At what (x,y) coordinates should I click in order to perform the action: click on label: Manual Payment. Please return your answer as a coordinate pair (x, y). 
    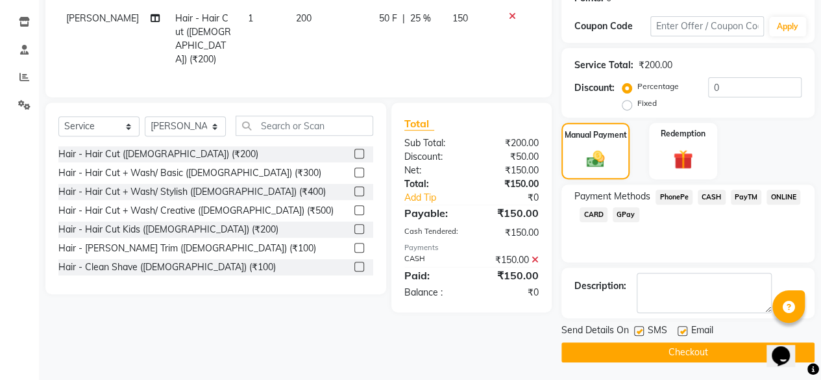
    Looking at the image, I should click on (596, 135).